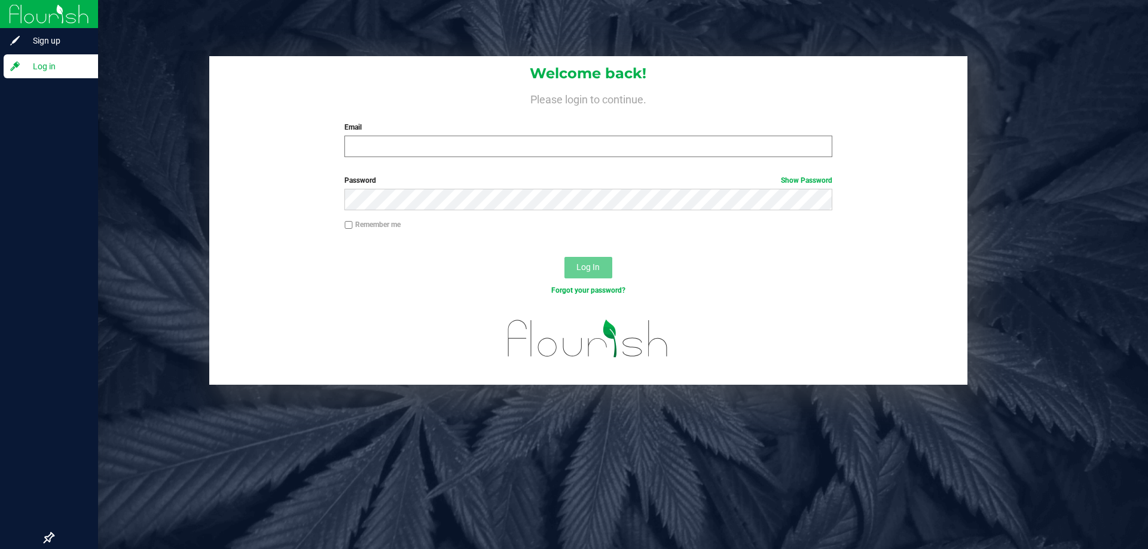 The width and height of the screenshot is (1148, 549). What do you see at coordinates (588, 98) in the screenshot?
I see `h4: Please login to continue.` at bounding box center [588, 98].